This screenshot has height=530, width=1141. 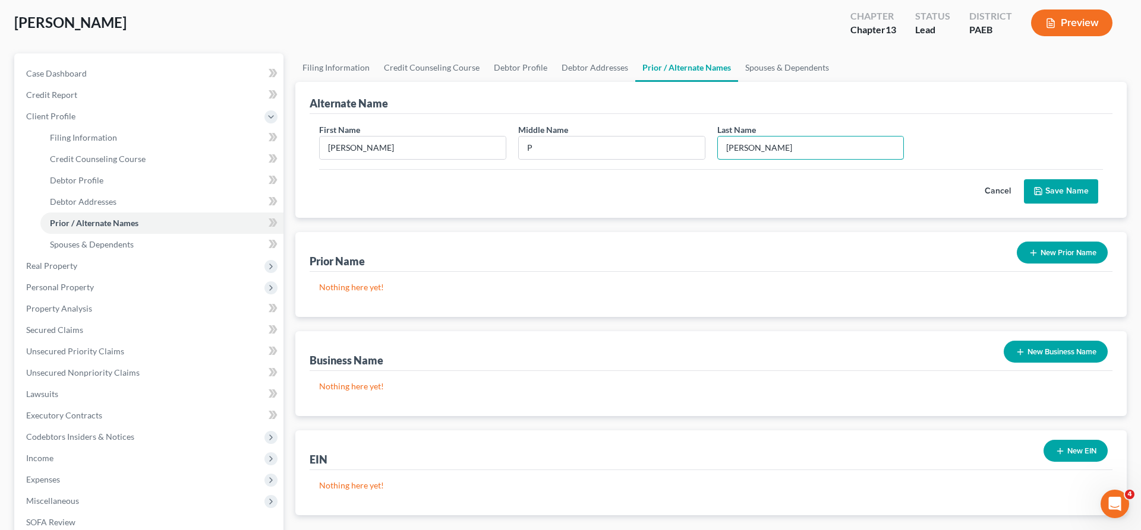 What do you see at coordinates (83, 137) in the screenshot?
I see `span: Filing Information` at bounding box center [83, 137].